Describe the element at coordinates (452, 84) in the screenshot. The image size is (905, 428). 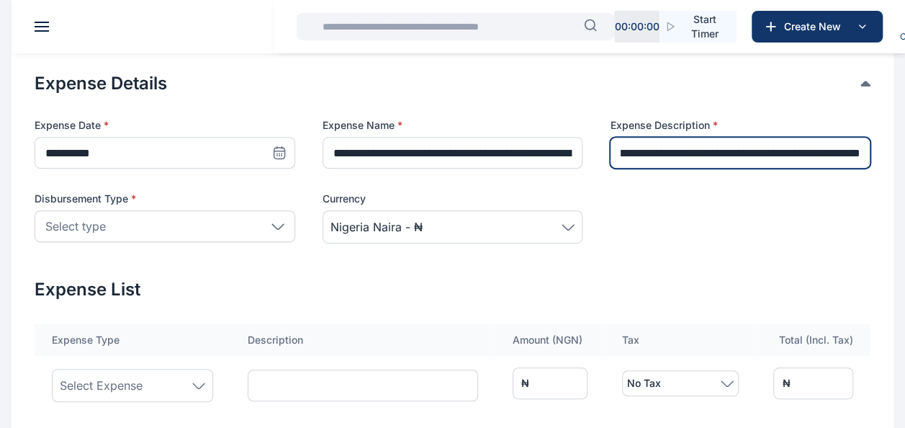
I see `div: Expense Details` at that location.